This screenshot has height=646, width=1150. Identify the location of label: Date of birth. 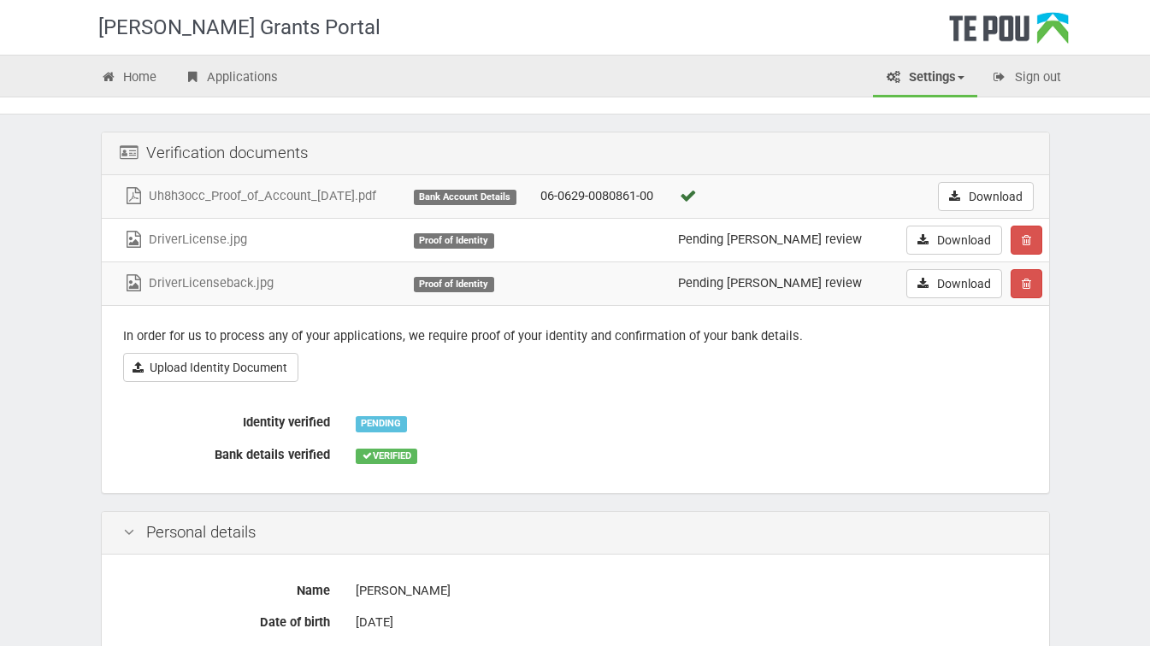
(227, 620).